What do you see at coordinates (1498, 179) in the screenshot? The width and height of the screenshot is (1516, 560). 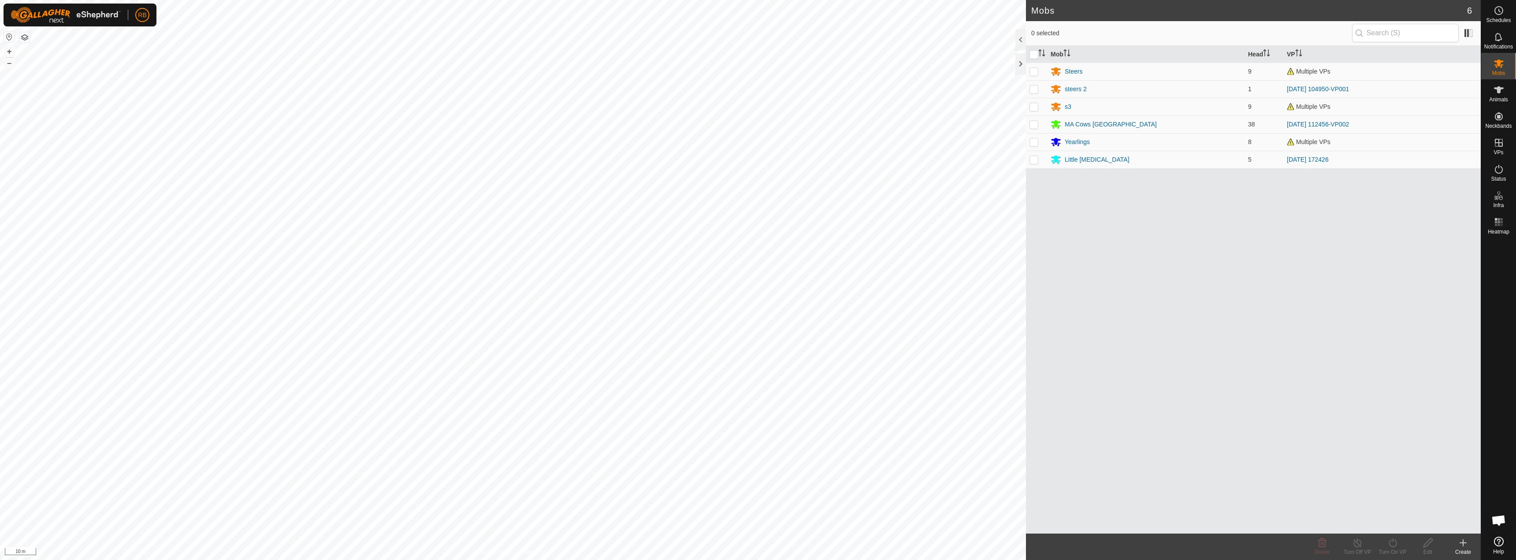 I see `span: Status` at bounding box center [1498, 179].